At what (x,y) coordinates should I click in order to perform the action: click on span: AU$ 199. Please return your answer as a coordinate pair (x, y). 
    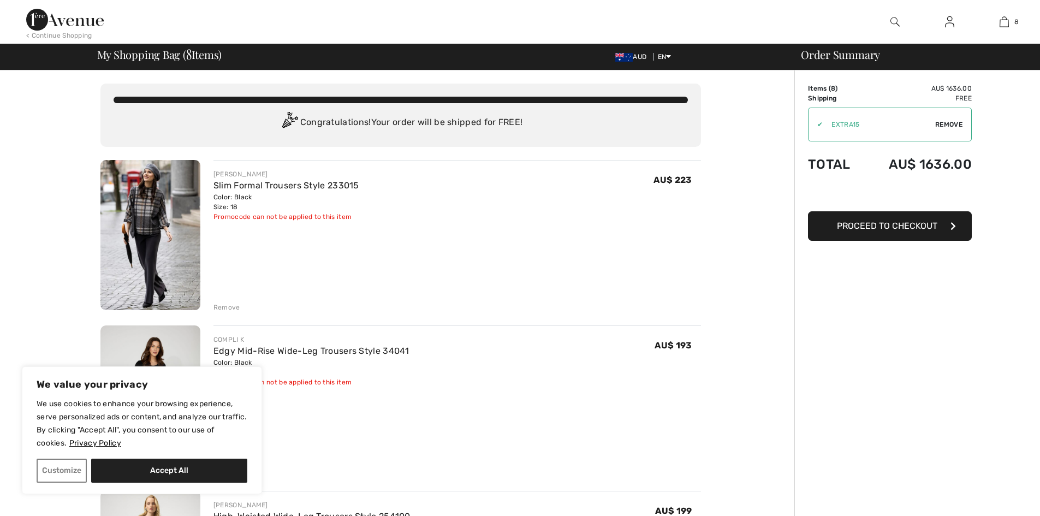
    Looking at the image, I should click on (673, 511).